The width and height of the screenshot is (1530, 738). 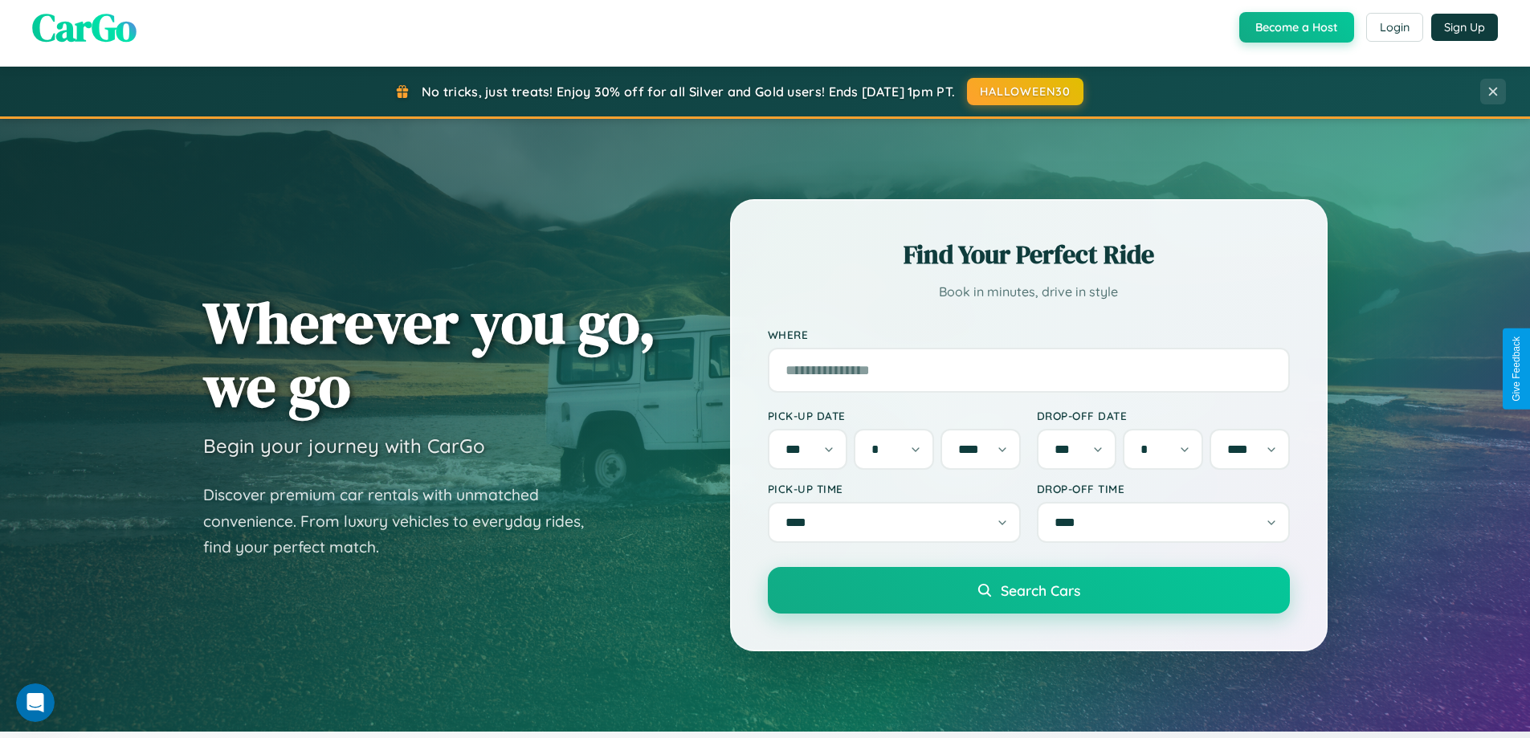 I want to click on button: Sign Up, so click(x=1464, y=27).